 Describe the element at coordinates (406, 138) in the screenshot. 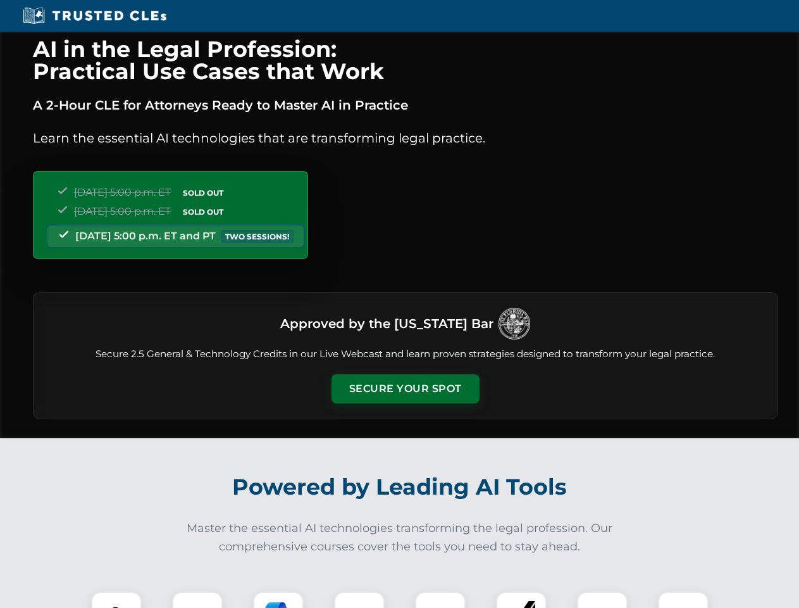

I see `p: Learn the essential AI technologies that are transforming legal practice.` at that location.